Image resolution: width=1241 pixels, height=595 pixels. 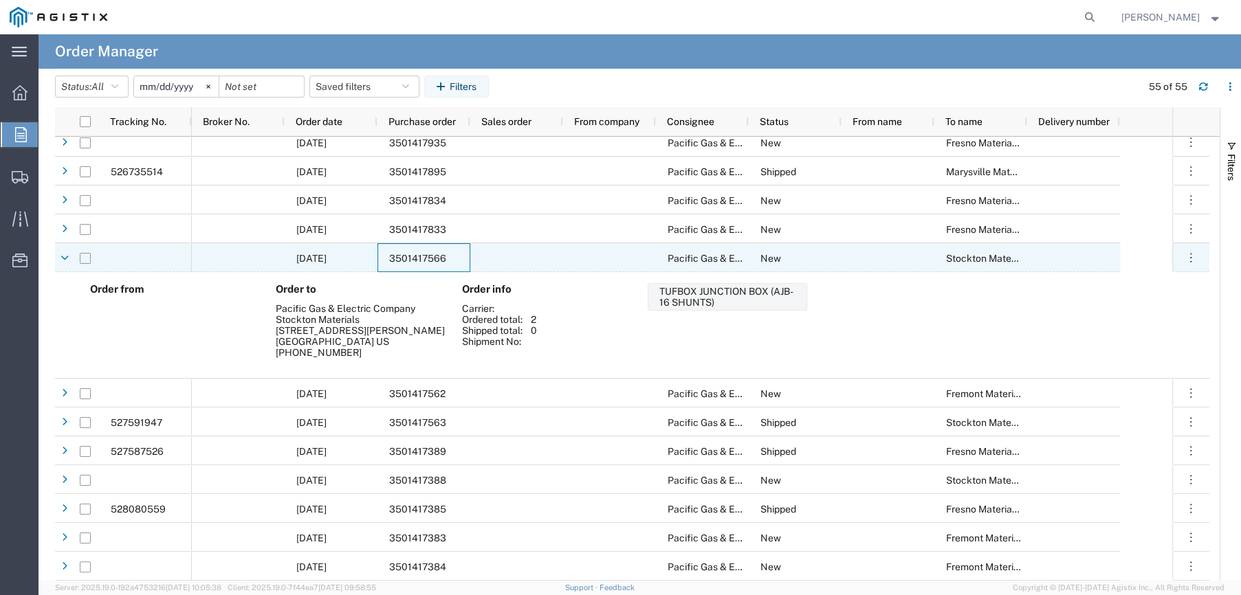 What do you see at coordinates (364, 87) in the screenshot?
I see `button: Saved filters` at bounding box center [364, 87].